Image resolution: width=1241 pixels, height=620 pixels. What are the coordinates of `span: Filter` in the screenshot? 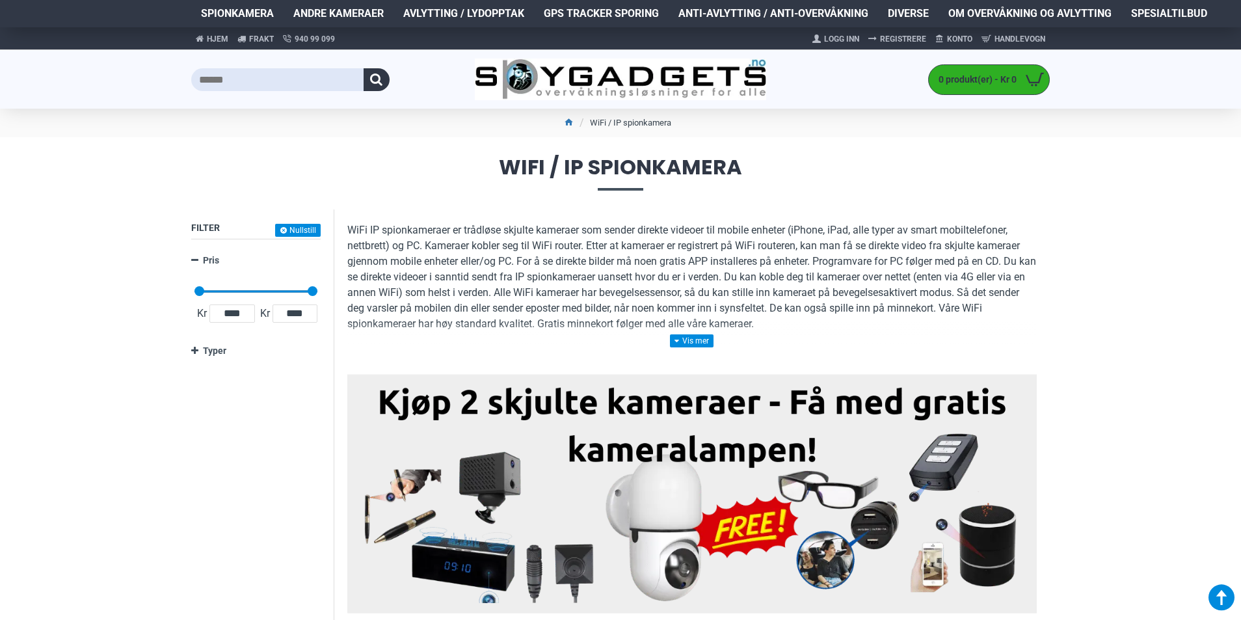 It's located at (206, 228).